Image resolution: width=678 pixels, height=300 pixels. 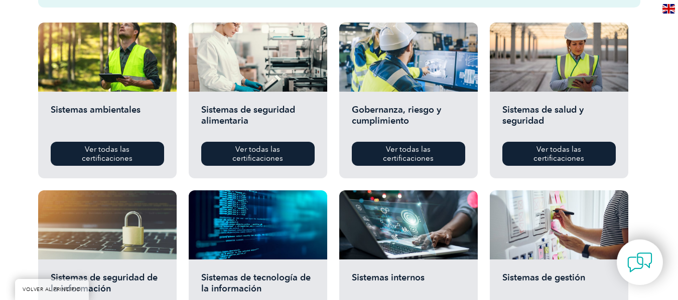 What do you see at coordinates (388, 278) in the screenshot?
I see `font: Sistemas internos` at bounding box center [388, 278].